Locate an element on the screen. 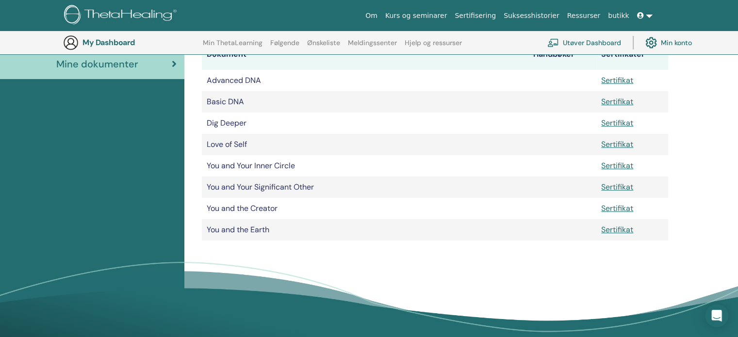 The height and width of the screenshot is (337, 738). td: You and the Creator is located at coordinates (365, 209).